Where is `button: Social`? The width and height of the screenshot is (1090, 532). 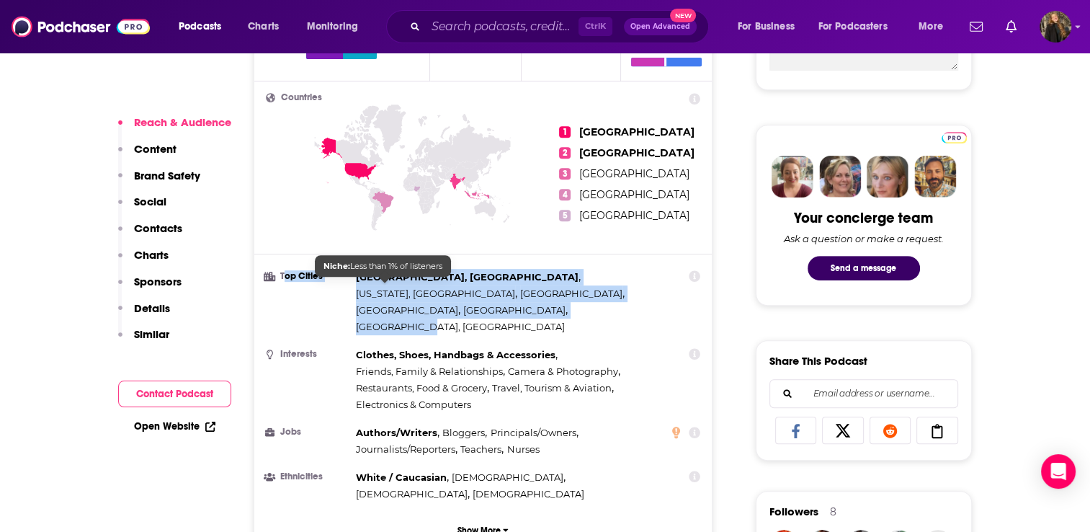 button: Social is located at coordinates (142, 207).